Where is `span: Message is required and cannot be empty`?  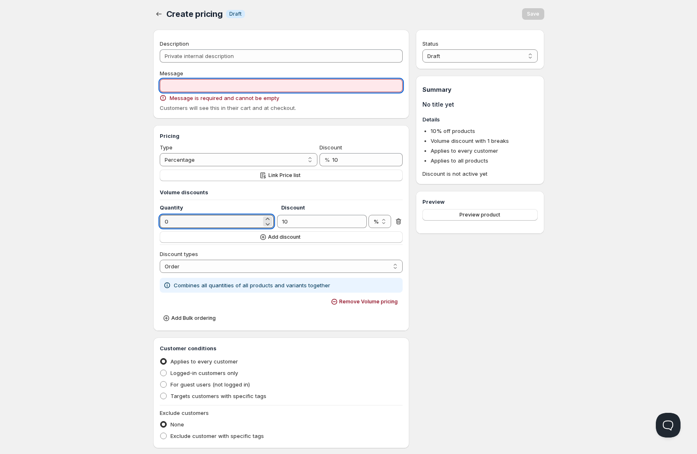 span: Message is required and cannot be empty is located at coordinates (224, 98).